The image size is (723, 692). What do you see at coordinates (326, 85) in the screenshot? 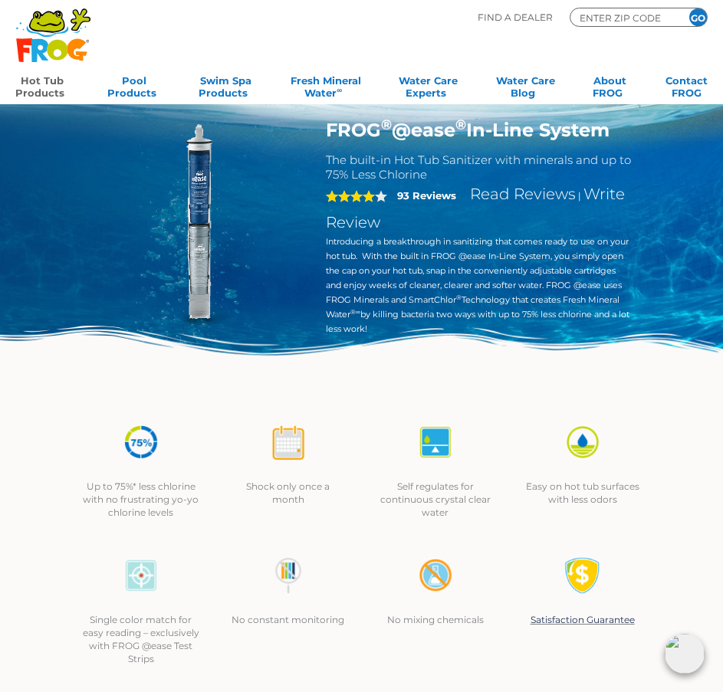
I see `a: Fresh MineralWater∞` at bounding box center [326, 85].